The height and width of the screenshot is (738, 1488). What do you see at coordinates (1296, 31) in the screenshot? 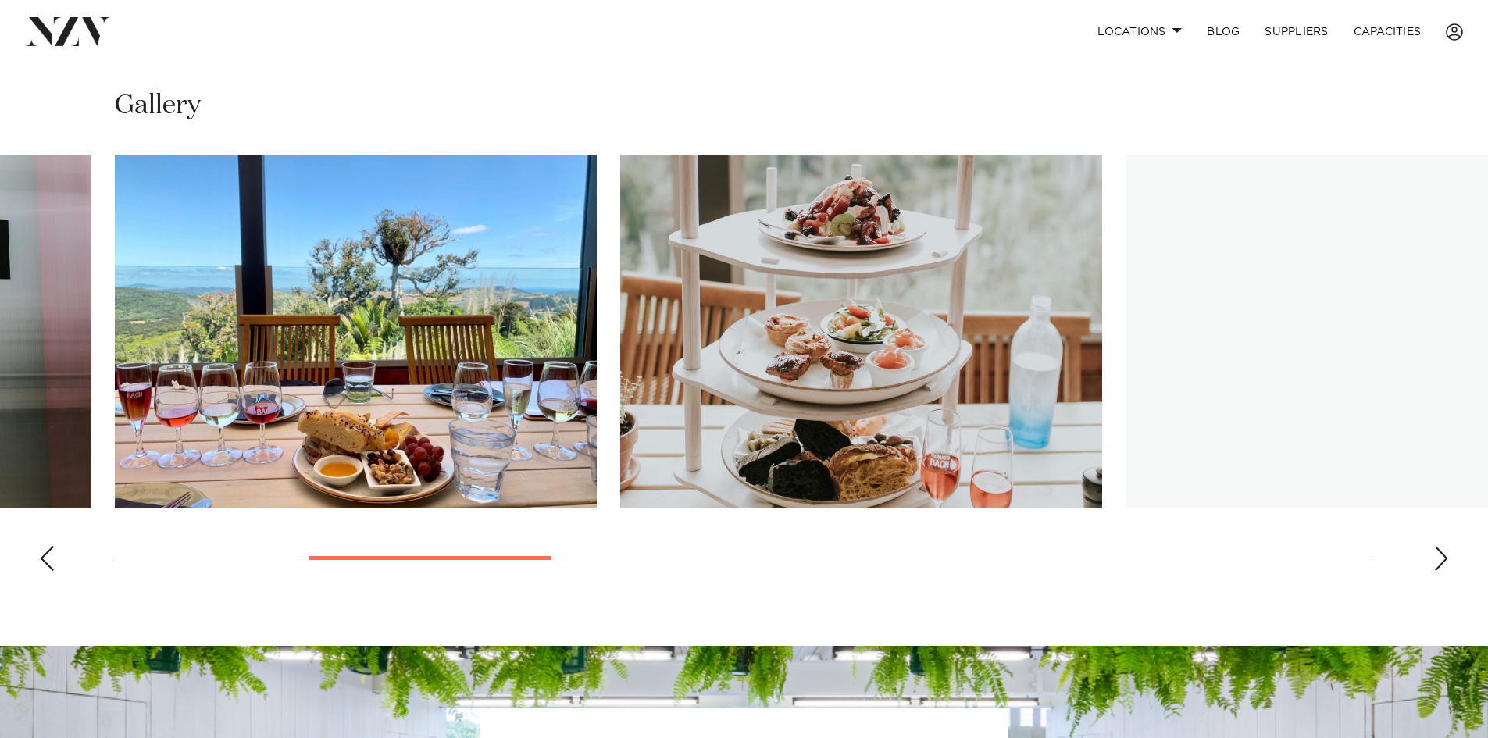
I see `a: SUPPLIERS` at bounding box center [1296, 31].